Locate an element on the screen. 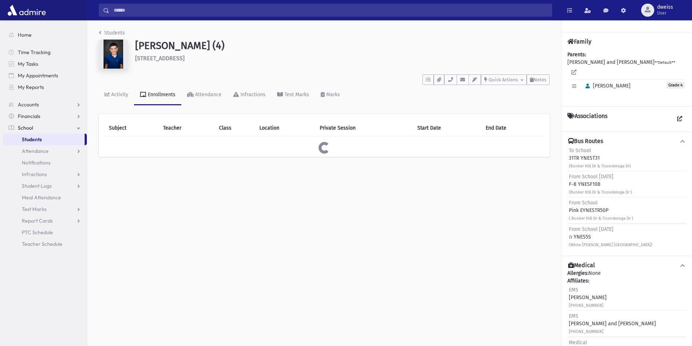 The image size is (692, 346). div: Pink EYNESTR50P is located at coordinates (600, 210).